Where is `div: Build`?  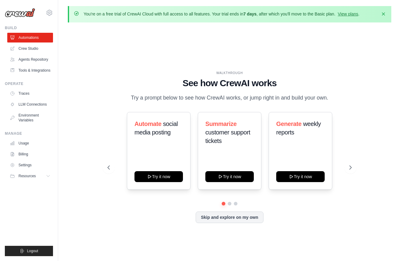 div: Build is located at coordinates (29, 28).